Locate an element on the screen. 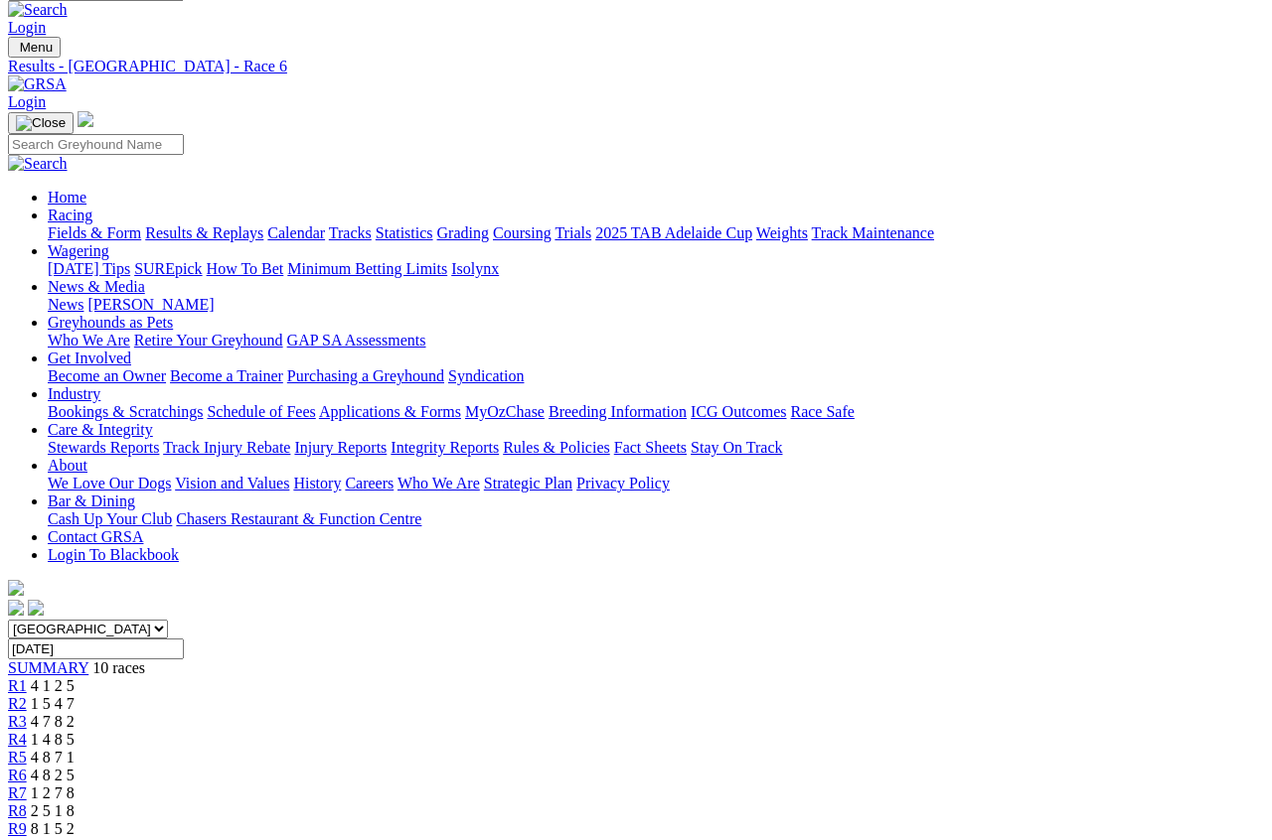  a: Get Involved is located at coordinates (89, 358).